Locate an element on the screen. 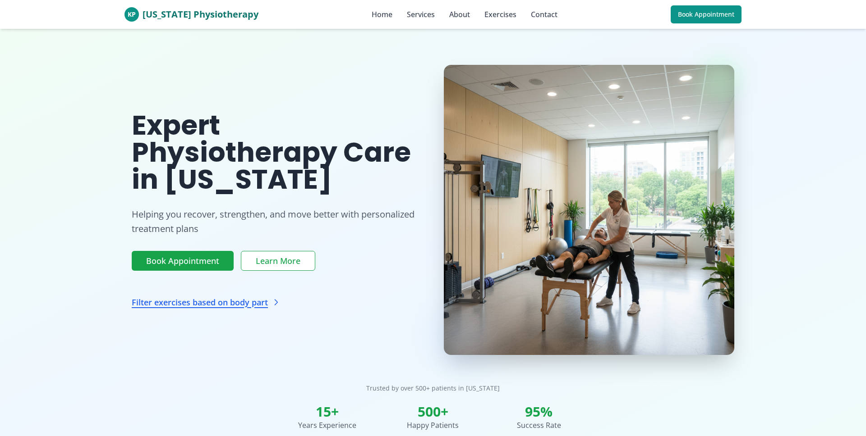 The width and height of the screenshot is (866, 436). a: Filter exercises based on body part is located at coordinates (206, 303).